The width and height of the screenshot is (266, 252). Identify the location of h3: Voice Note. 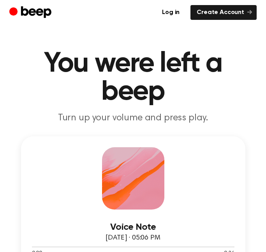
(133, 227).